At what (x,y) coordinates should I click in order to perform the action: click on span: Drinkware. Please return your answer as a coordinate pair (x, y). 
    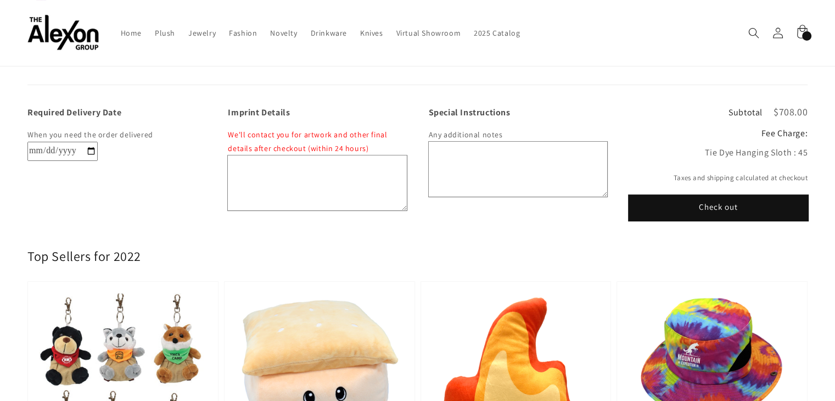
    Looking at the image, I should click on (329, 33).